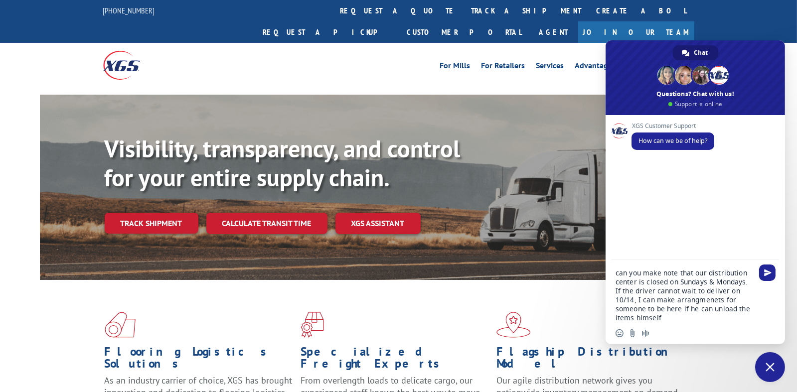  Describe the element at coordinates (267, 223) in the screenshot. I see `a: Calculate transit time` at that location.